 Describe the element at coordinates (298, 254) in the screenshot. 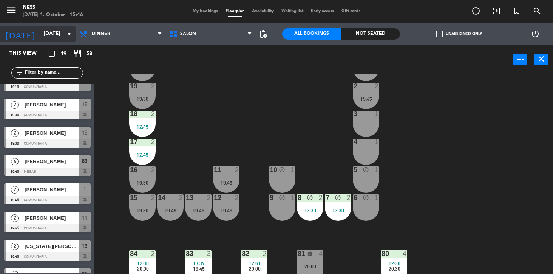

I see `div: 81` at that location.